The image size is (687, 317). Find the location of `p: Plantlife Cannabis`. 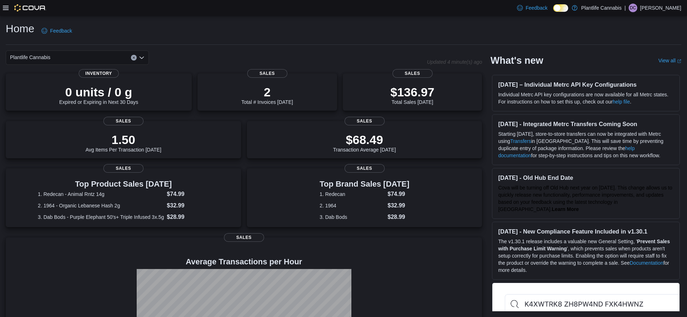

p: Plantlife Cannabis is located at coordinates (601, 8).